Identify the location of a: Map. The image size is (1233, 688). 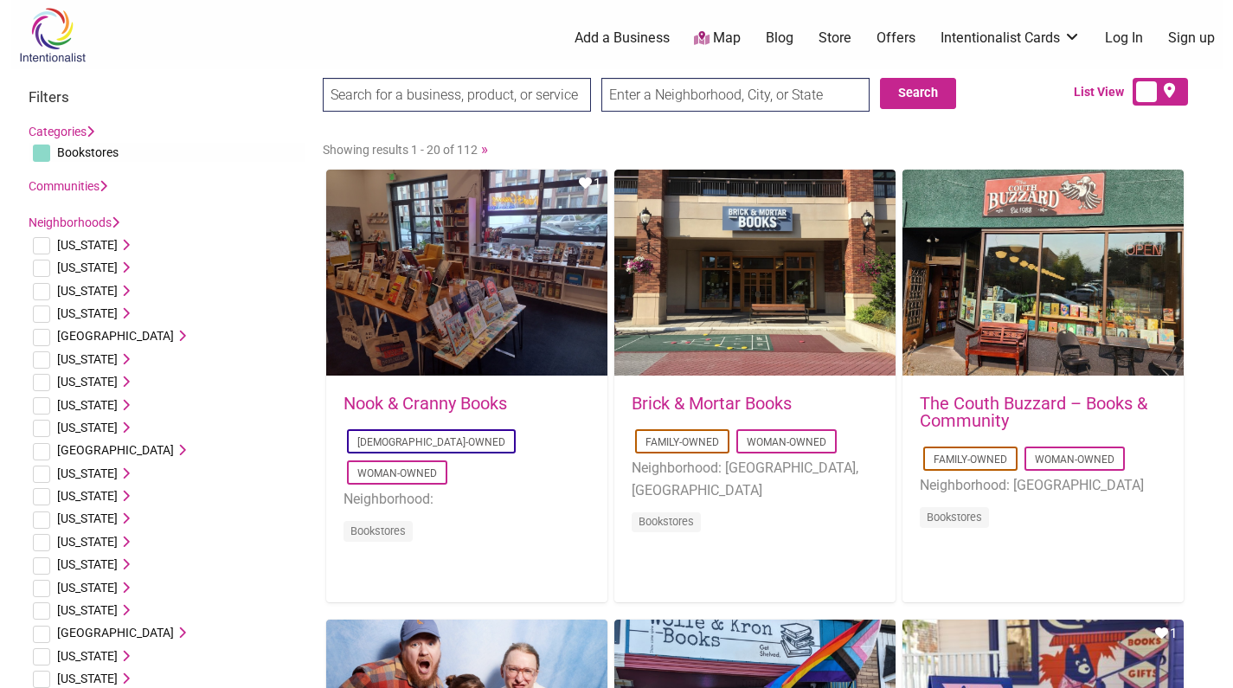
(717, 38).